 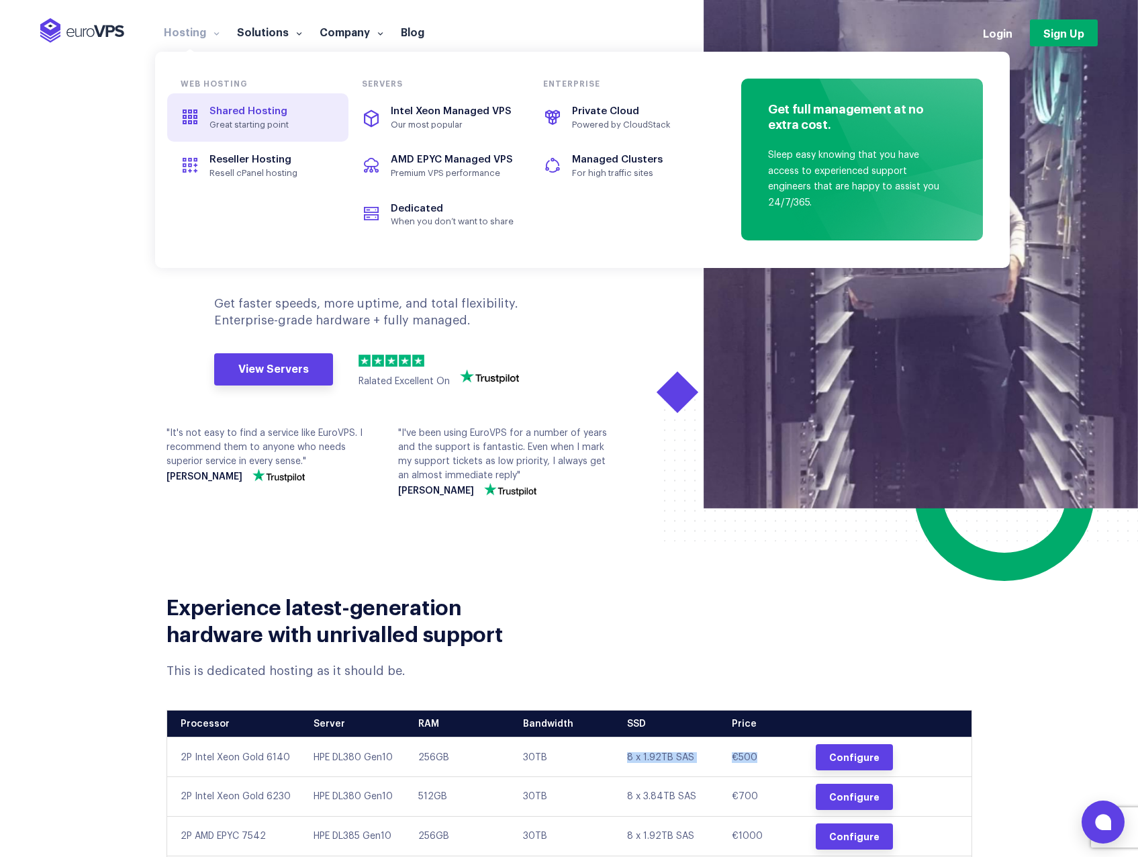 I want to click on span: Resell cPanel hosting, so click(x=271, y=173).